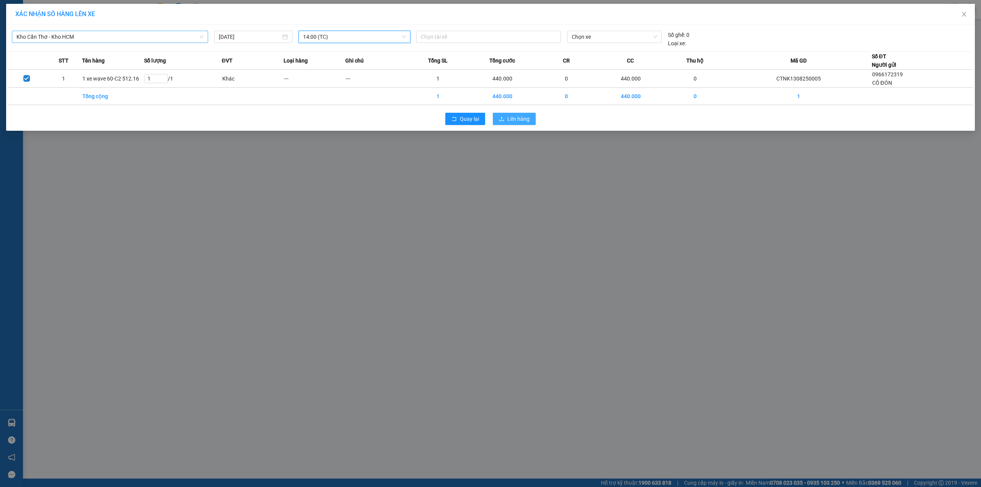  What do you see at coordinates (60, 46) in the screenshot?
I see `span: Mã đơn: CTNK1308250005` at bounding box center [60, 46].